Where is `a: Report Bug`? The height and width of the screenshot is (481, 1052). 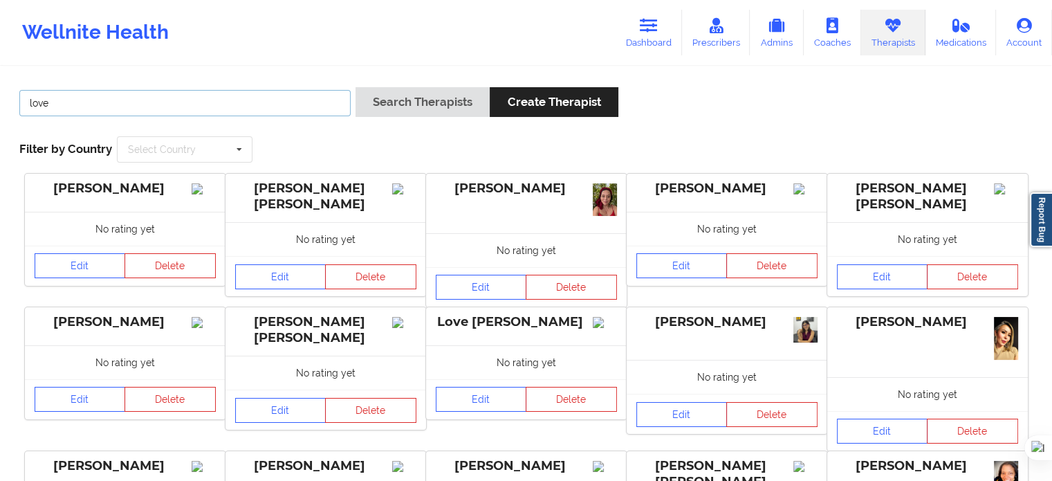
a: Report Bug is located at coordinates (1041, 219).